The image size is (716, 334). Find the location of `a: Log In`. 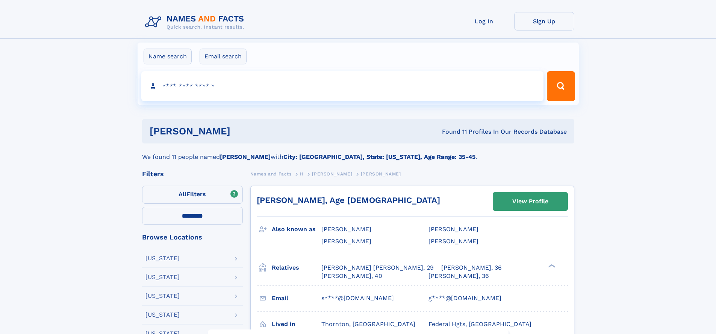

a: Log In is located at coordinates (484, 21).